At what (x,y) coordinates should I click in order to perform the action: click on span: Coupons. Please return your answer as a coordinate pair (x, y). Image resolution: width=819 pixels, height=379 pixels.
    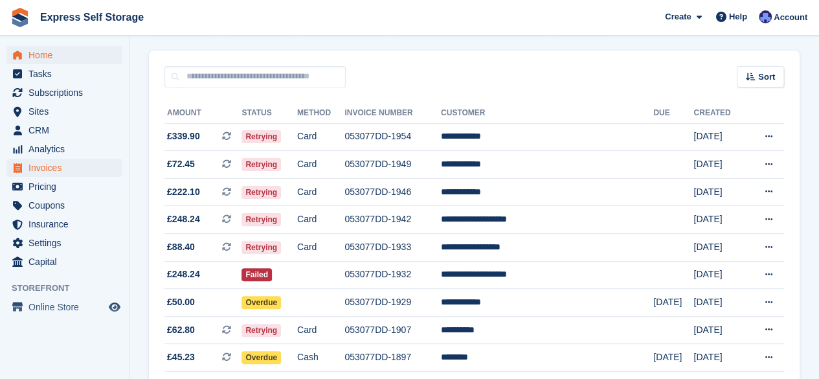
    Looking at the image, I should click on (67, 205).